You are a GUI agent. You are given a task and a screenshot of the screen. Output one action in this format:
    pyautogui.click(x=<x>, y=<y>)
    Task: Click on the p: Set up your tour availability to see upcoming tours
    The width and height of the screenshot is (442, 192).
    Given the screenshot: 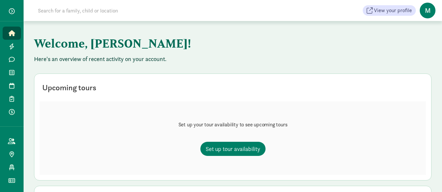 What is the action you would take?
    pyautogui.click(x=233, y=124)
    